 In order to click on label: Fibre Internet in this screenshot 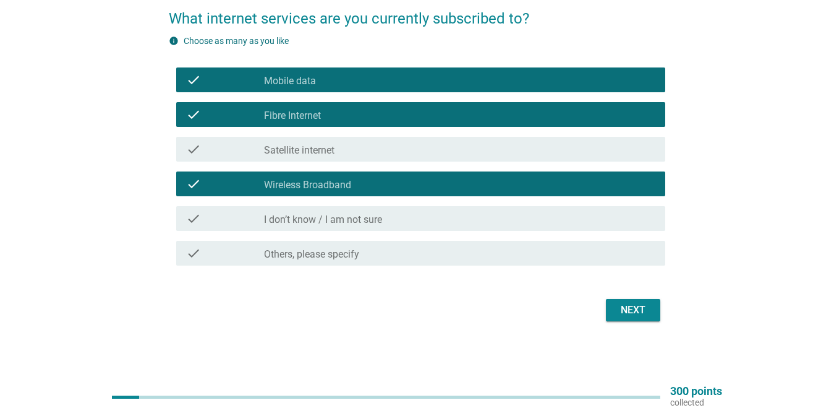, I will do `click(293, 116)`.